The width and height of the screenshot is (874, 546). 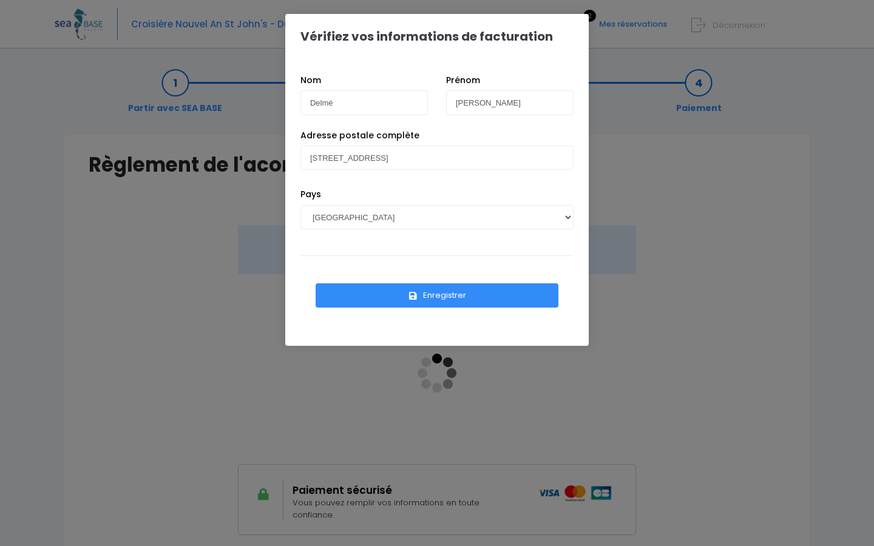 I want to click on button: Enregistrer, so click(x=437, y=295).